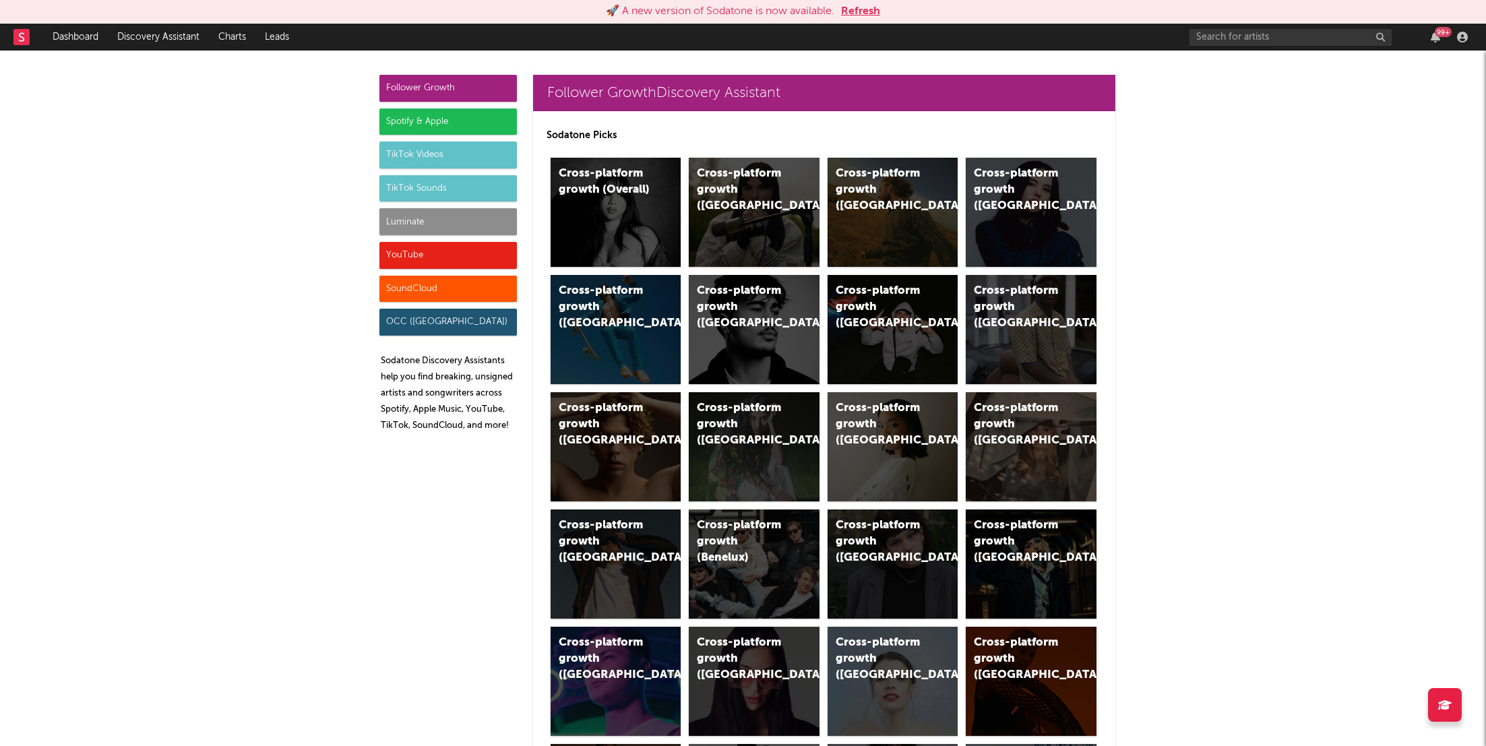  I want to click on p: Sodatone Discovery Assistants help you find breaking, unsigned artists and songwriters across Spo..., so click(449, 394).